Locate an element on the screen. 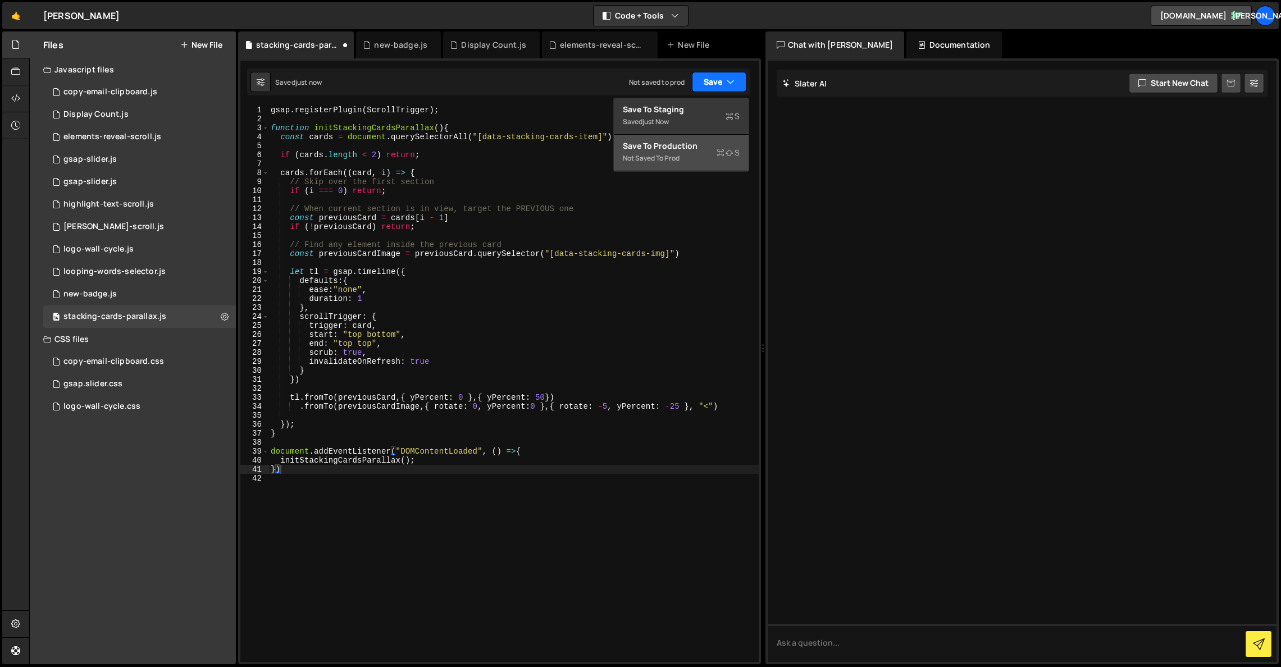 The width and height of the screenshot is (1281, 667). div: 16491/44703.js is located at coordinates (139, 92).